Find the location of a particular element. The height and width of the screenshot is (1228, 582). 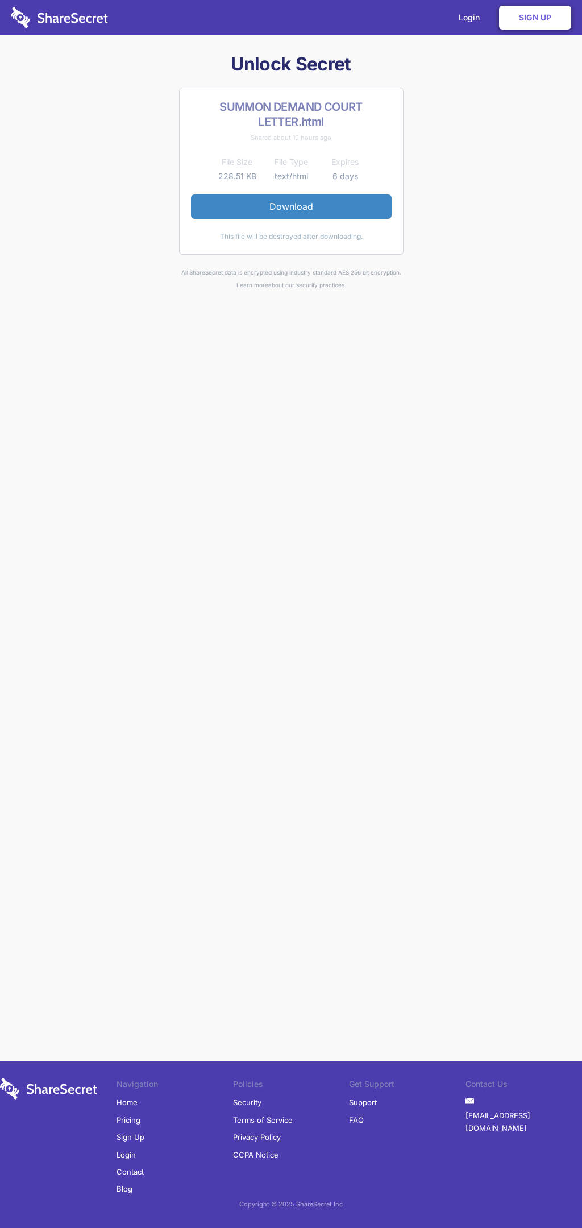

li: Policies is located at coordinates (291, 1086).